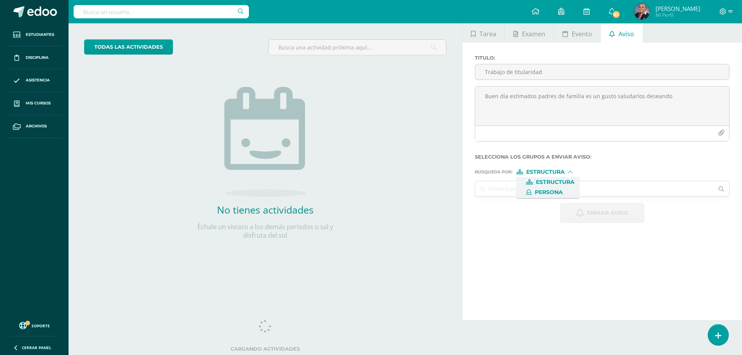 The width and height of the screenshot is (742, 355). I want to click on span: Soporte, so click(40, 325).